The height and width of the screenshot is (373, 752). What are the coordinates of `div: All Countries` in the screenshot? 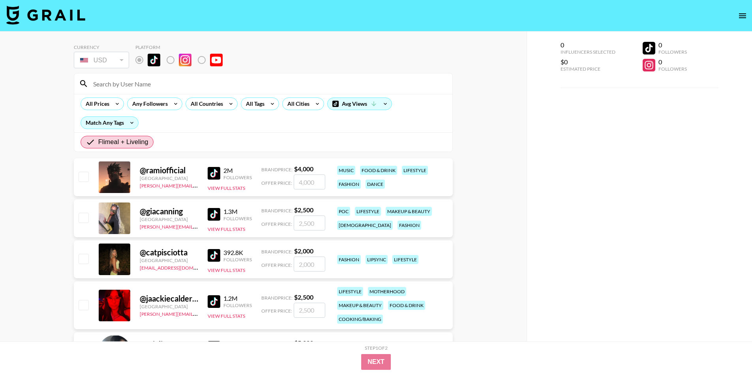 It's located at (205, 104).